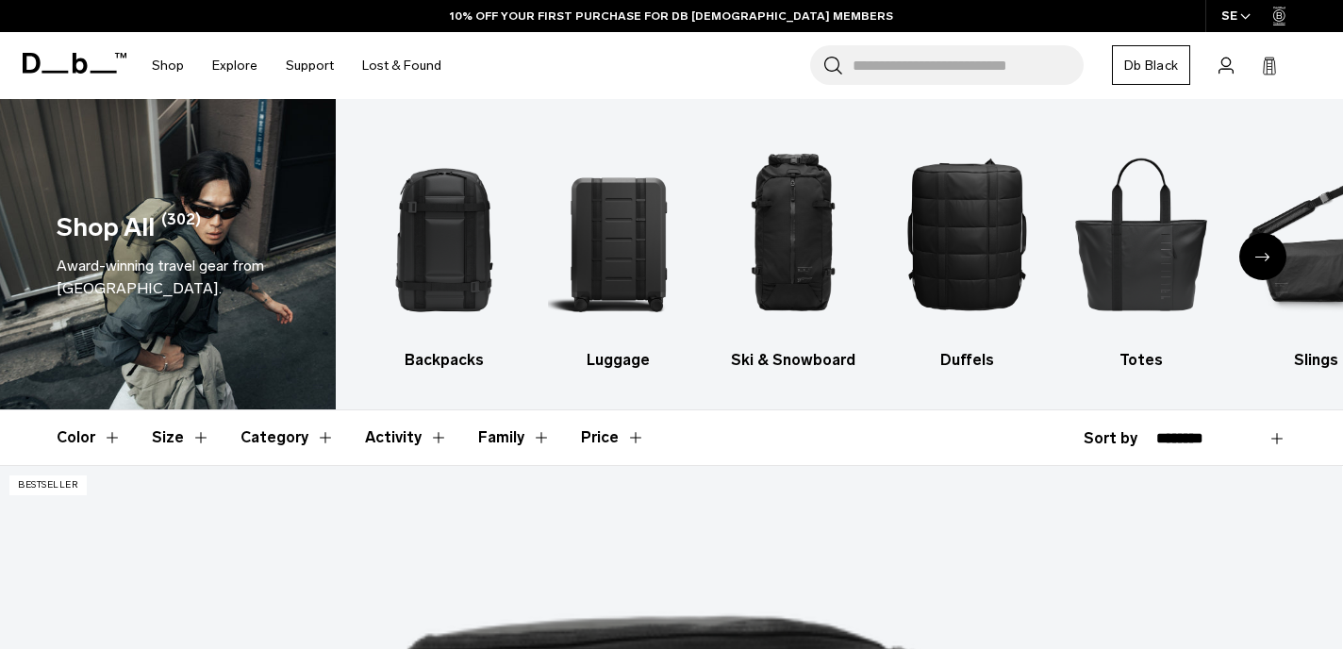 This screenshot has height=649, width=1343. I want to click on a: Support, so click(309, 65).